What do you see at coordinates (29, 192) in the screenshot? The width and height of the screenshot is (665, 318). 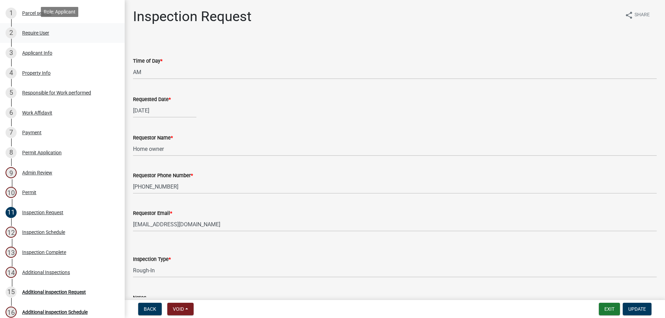 I see `div: Permit` at bounding box center [29, 192].